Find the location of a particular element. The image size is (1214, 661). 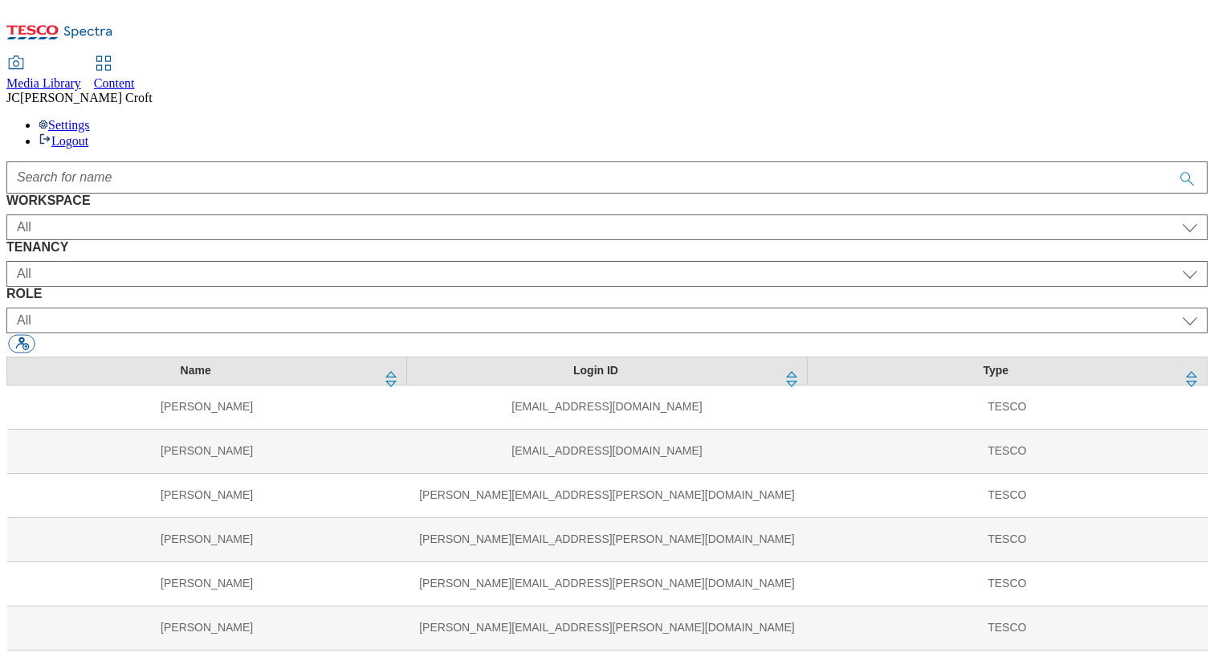

label: TENANCY is located at coordinates (607, 247).